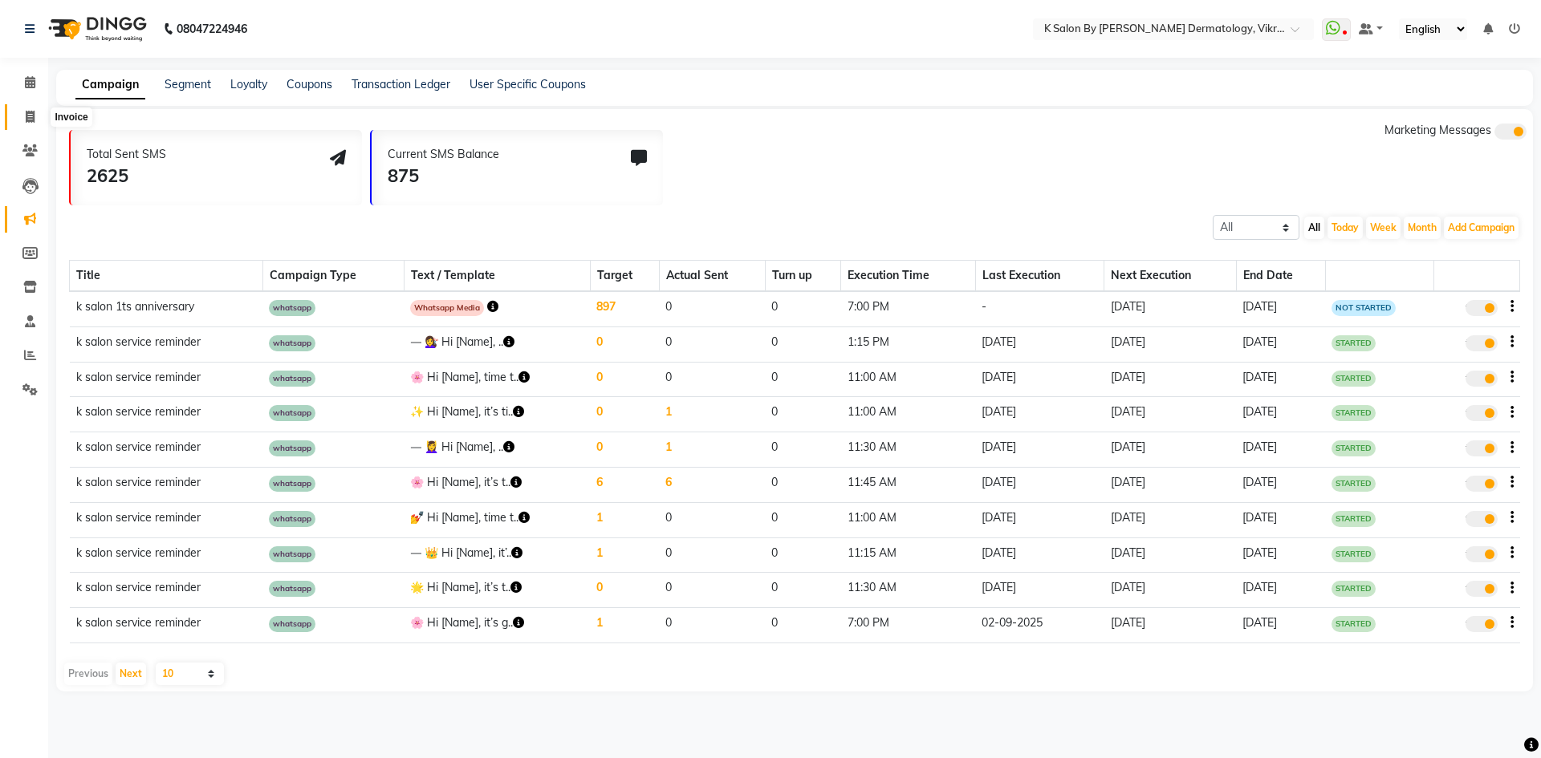  Describe the element at coordinates (1481, 228) in the screenshot. I see `button: Add Campaign` at that location.